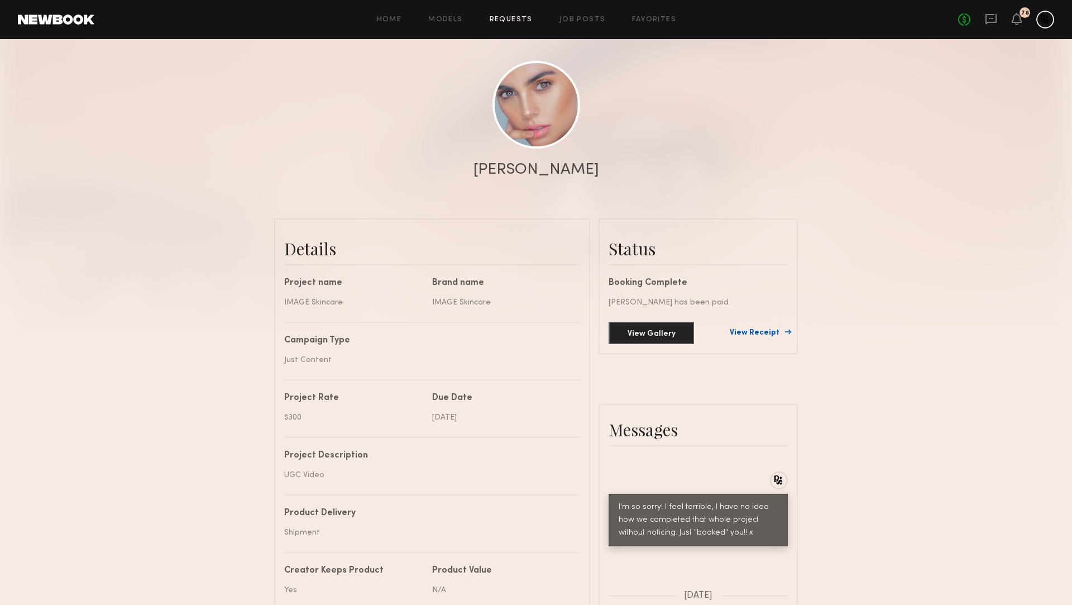 Image resolution: width=1072 pixels, height=605 pixels. What do you see at coordinates (502, 283) in the screenshot?
I see `div: Brand name` at bounding box center [502, 283].